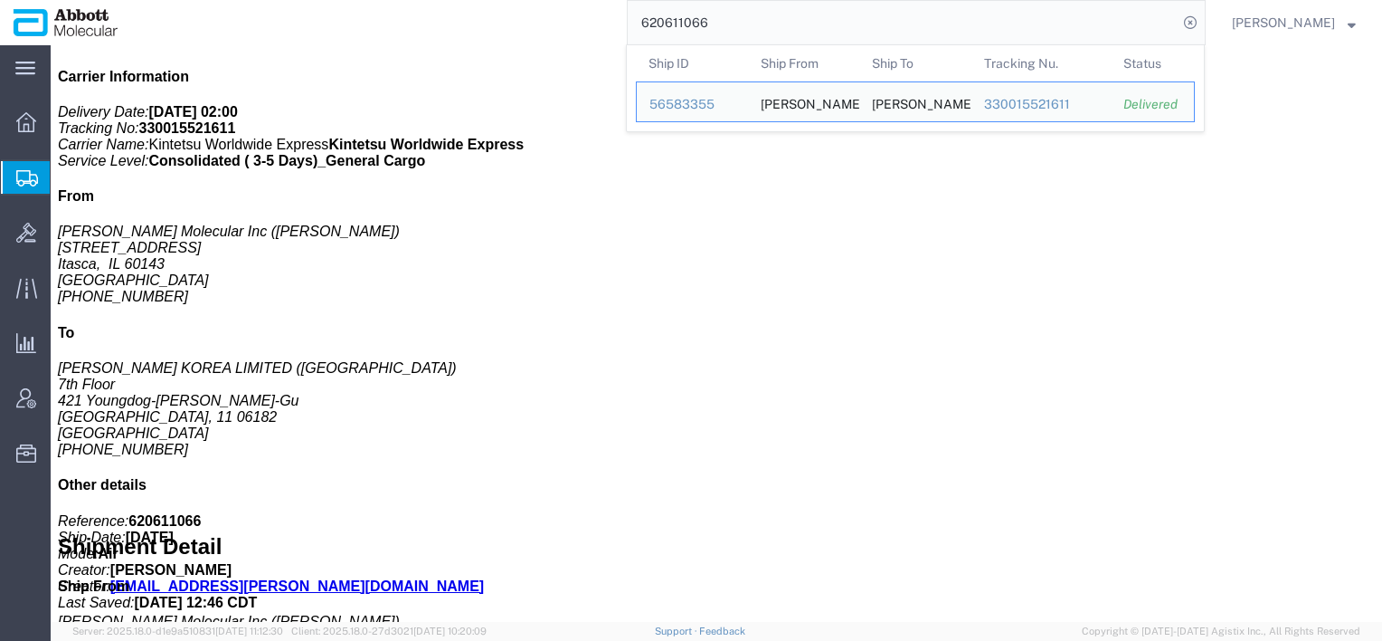 The width and height of the screenshot is (1382, 641). I want to click on th: Ship To, so click(916, 63).